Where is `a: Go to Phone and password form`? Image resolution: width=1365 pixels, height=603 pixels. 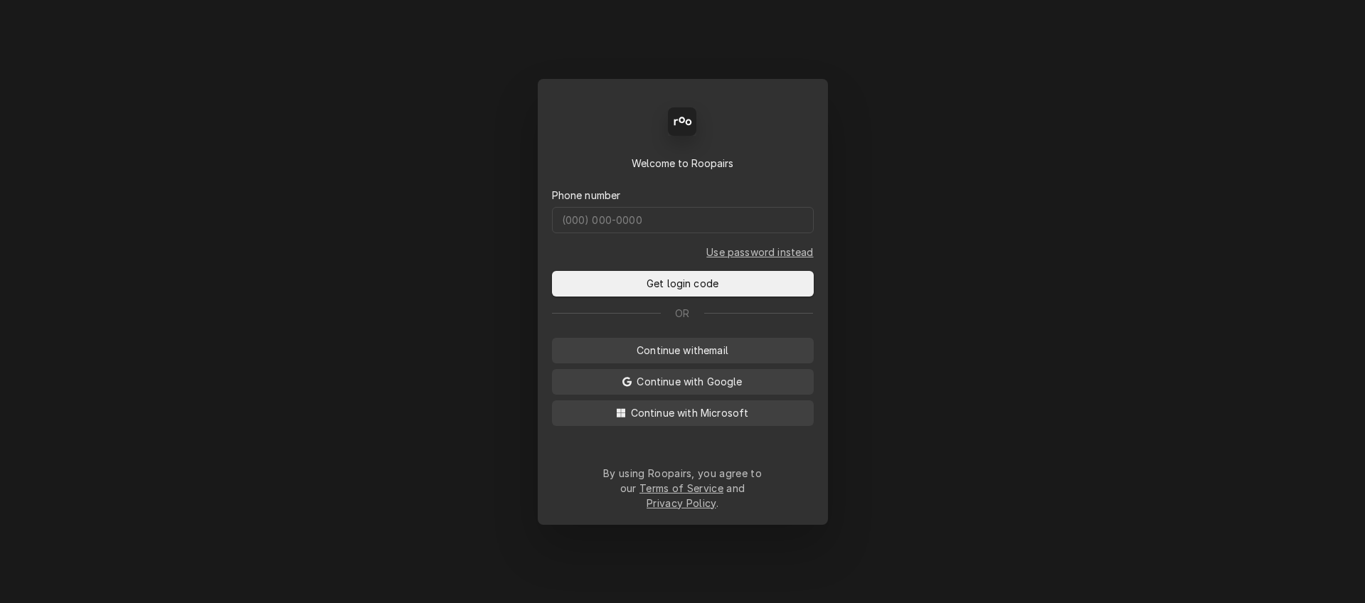 a: Go to Phone and password form is located at coordinates (760, 252).